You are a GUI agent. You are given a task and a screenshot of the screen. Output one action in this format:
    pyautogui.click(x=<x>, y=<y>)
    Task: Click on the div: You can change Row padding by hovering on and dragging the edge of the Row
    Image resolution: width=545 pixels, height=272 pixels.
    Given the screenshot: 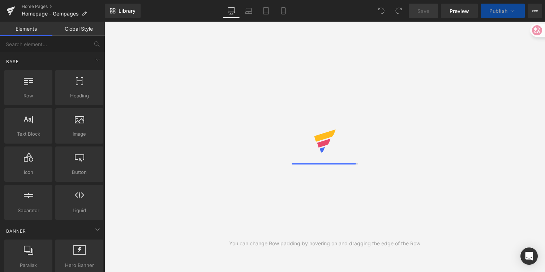 What is the action you would take?
    pyautogui.click(x=324, y=244)
    